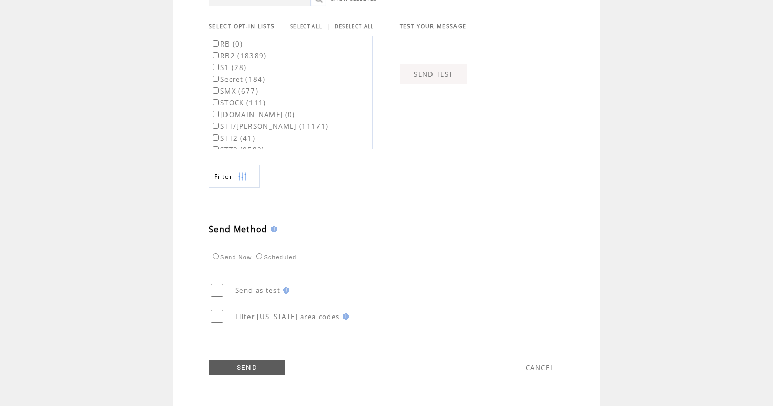 This screenshot has width=773, height=406. What do you see at coordinates (433, 26) in the screenshot?
I see `span: TEST YOUR MESSAGE` at bounding box center [433, 26].